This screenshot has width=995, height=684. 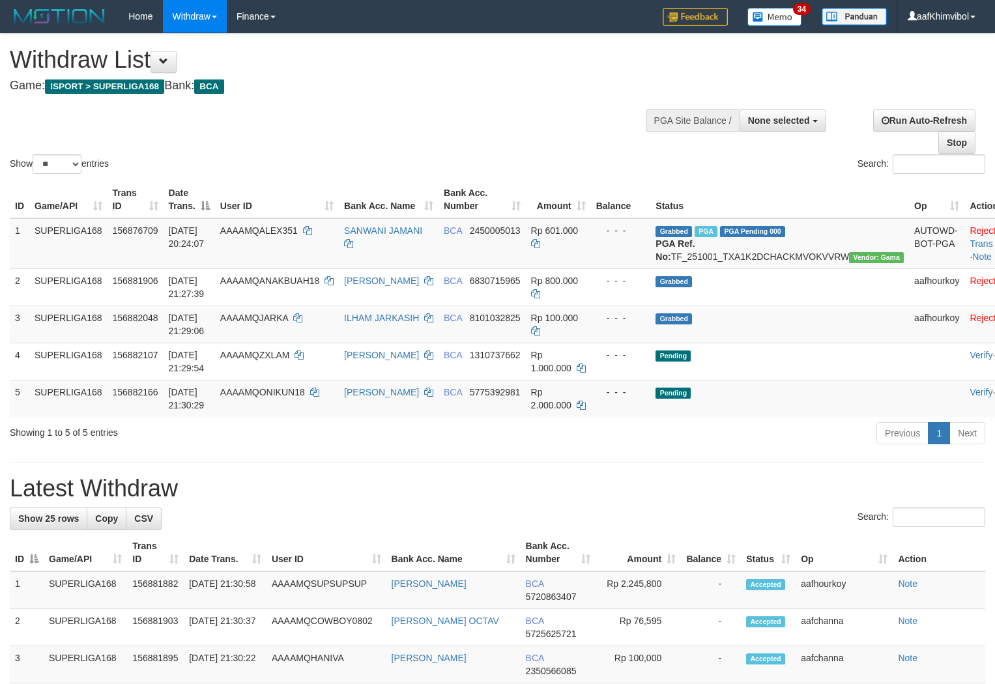 I want to click on span: Copy 2350566085 to clipboard, so click(x=551, y=671).